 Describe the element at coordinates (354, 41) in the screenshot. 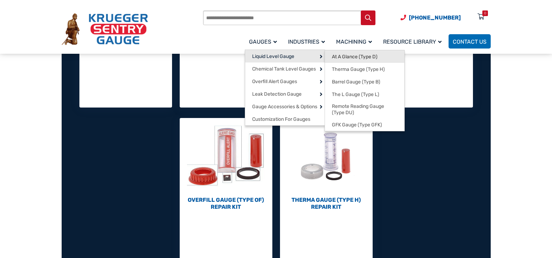

I see `span: Machining` at that location.